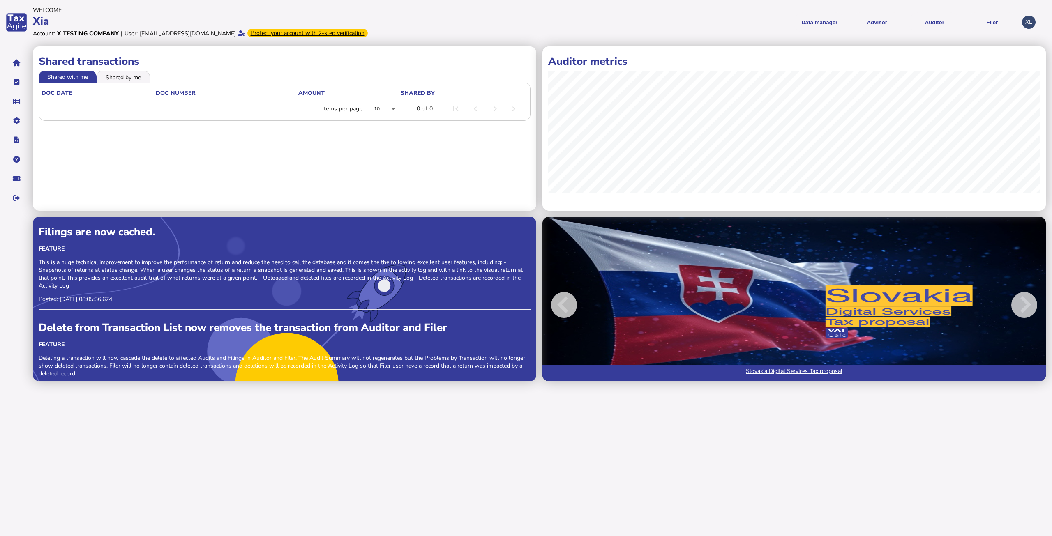 The image size is (1052, 536). I want to click on h1: Shared transactions, so click(284, 61).